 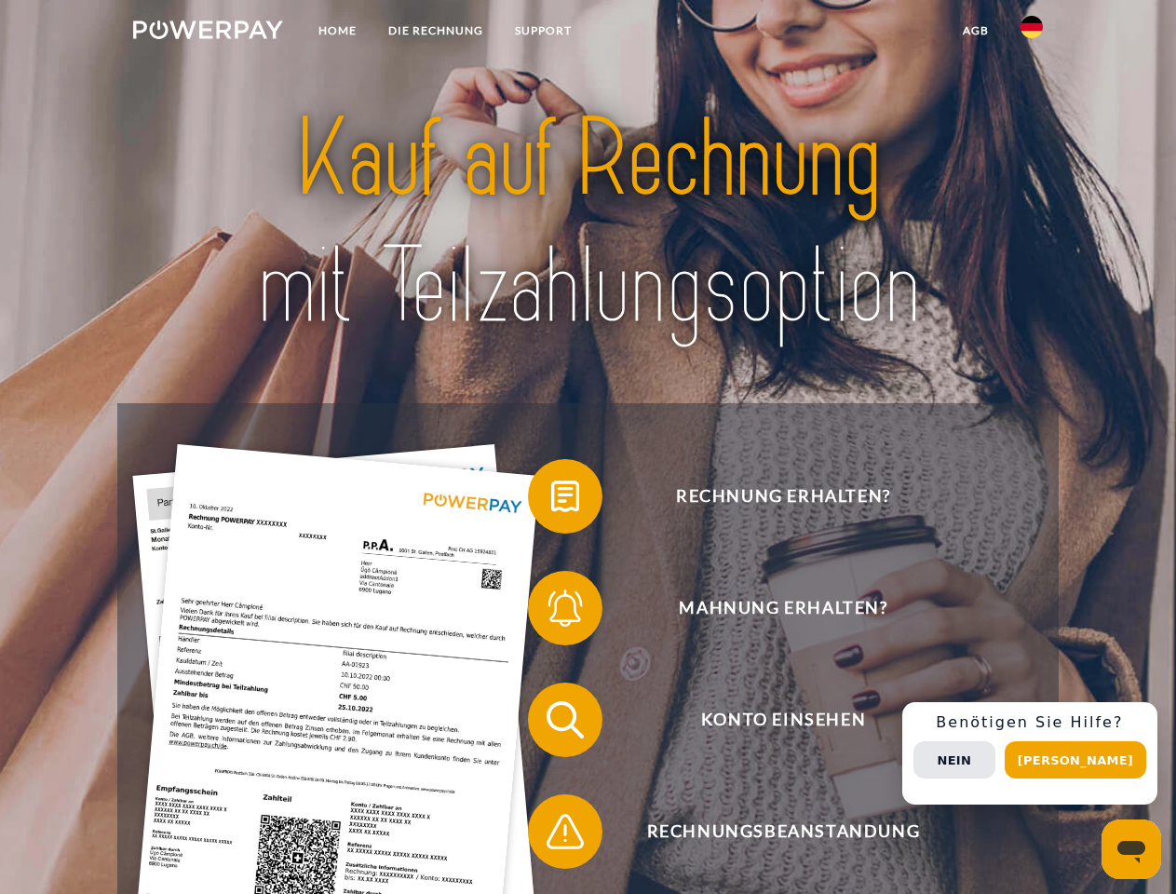 What do you see at coordinates (1029, 753) in the screenshot?
I see `div: Schnellhilfe` at bounding box center [1029, 753].